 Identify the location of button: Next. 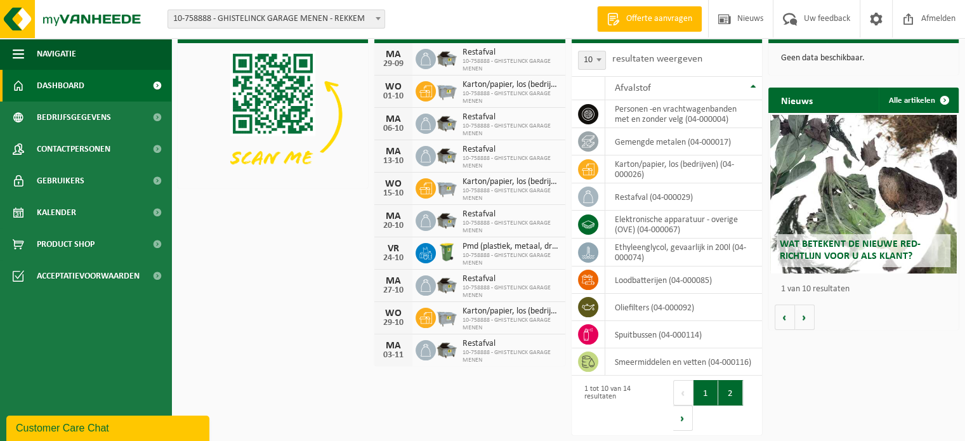
(682, 418).